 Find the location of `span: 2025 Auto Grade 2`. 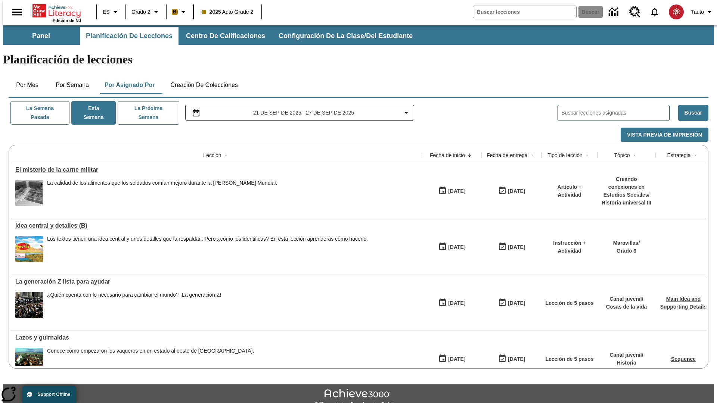

span: 2025 Auto Grade 2 is located at coordinates (228, 12).